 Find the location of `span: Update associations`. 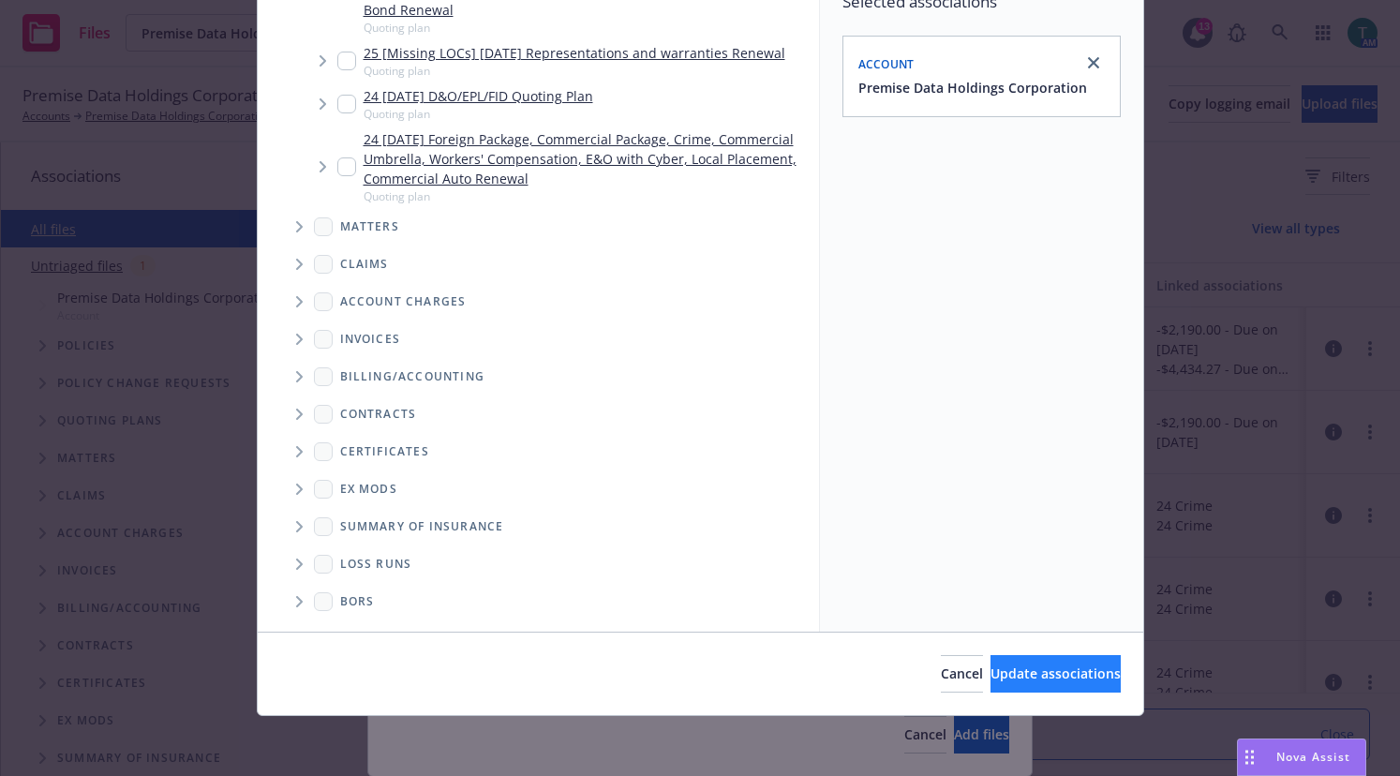

span: Update associations is located at coordinates (1055, 673).